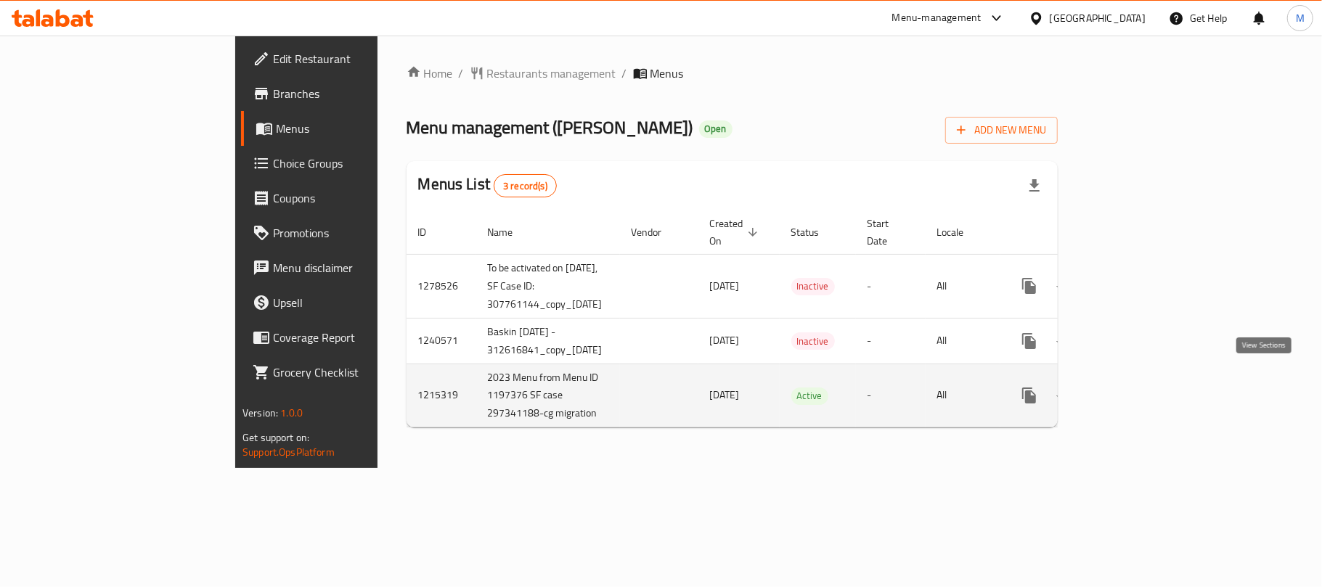 The height and width of the screenshot is (587, 1322). Describe the element at coordinates (543, 73) in the screenshot. I see `a: Restaurants management` at that location.